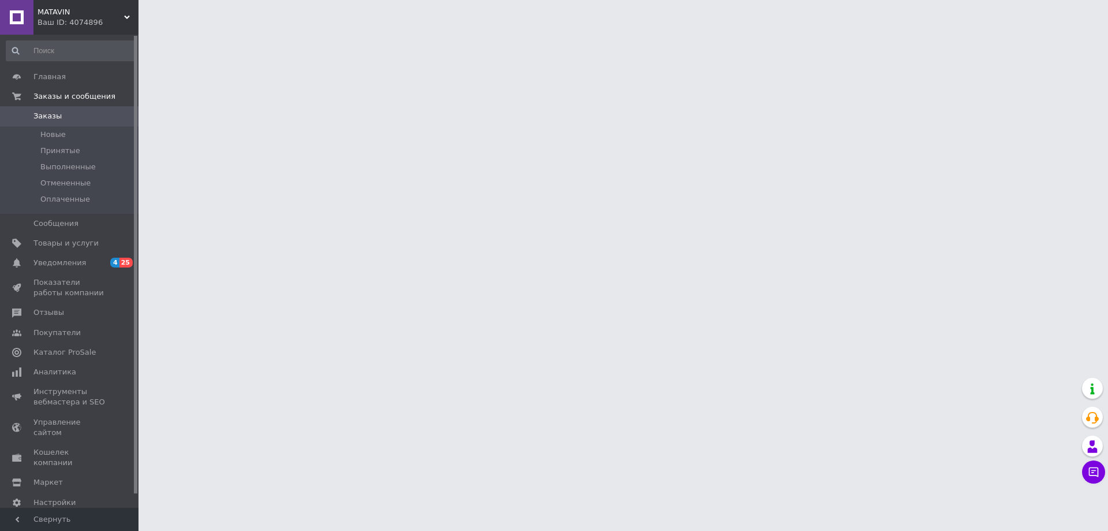 The width and height of the screenshot is (1108, 531). What do you see at coordinates (48, 312) in the screenshot?
I see `span: Отзывы` at bounding box center [48, 312].